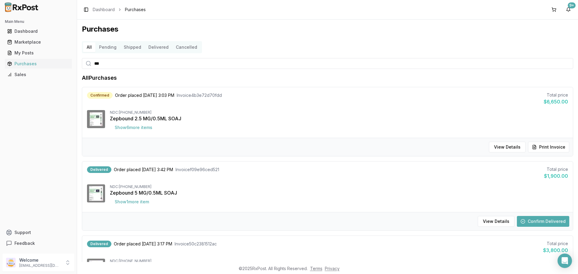  Describe the element at coordinates (38, 42) in the screenshot. I see `a: Marketplace` at that location.